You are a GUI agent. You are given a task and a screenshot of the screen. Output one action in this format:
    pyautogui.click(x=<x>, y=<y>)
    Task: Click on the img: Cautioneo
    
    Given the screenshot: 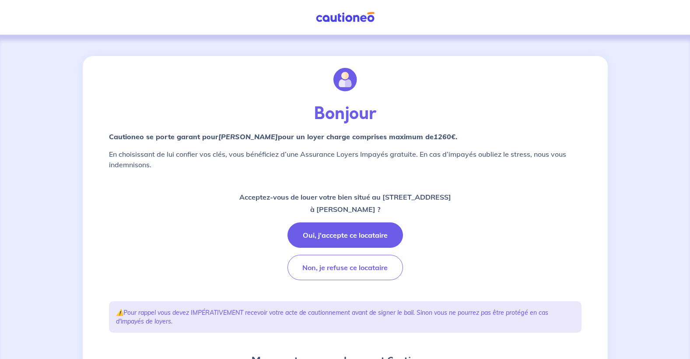 What is the action you would take?
    pyautogui.click(x=345, y=17)
    